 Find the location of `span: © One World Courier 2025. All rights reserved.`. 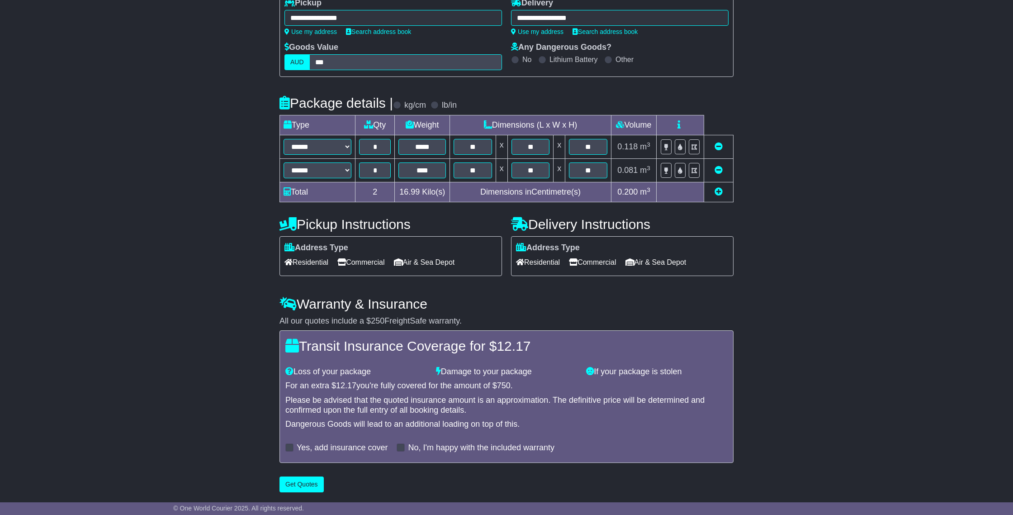

span: © One World Courier 2025. All rights reserved. is located at coordinates (238, 508).